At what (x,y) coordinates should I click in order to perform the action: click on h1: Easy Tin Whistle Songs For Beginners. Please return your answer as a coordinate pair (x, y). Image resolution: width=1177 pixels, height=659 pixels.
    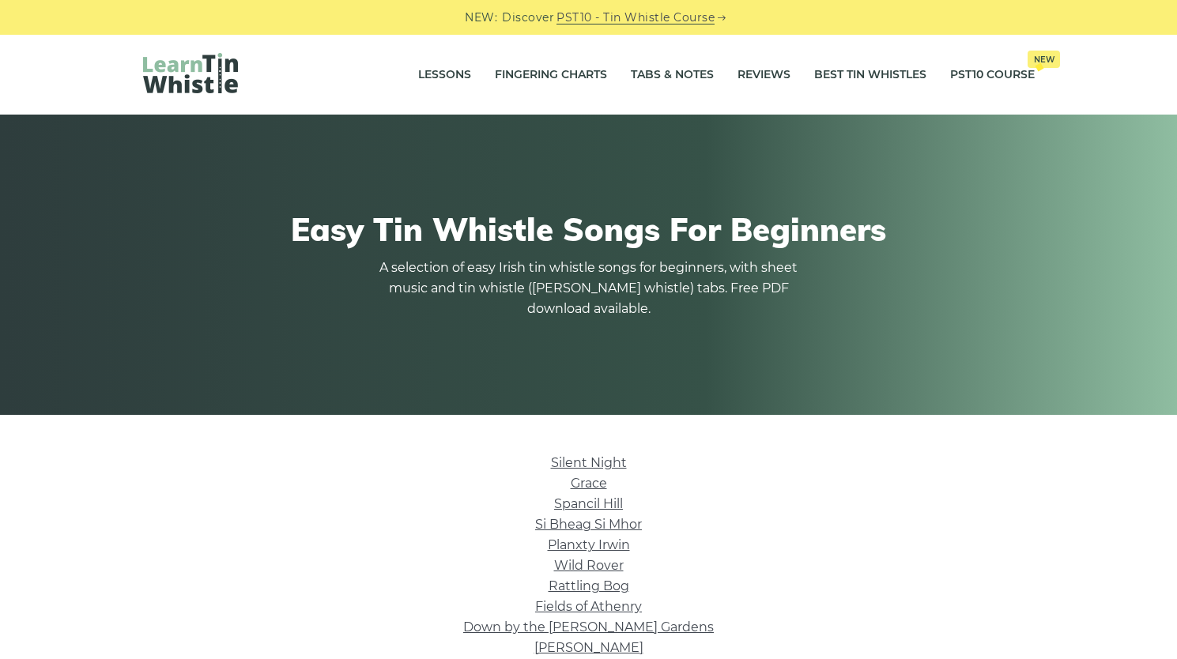
    Looking at the image, I should click on (589, 229).